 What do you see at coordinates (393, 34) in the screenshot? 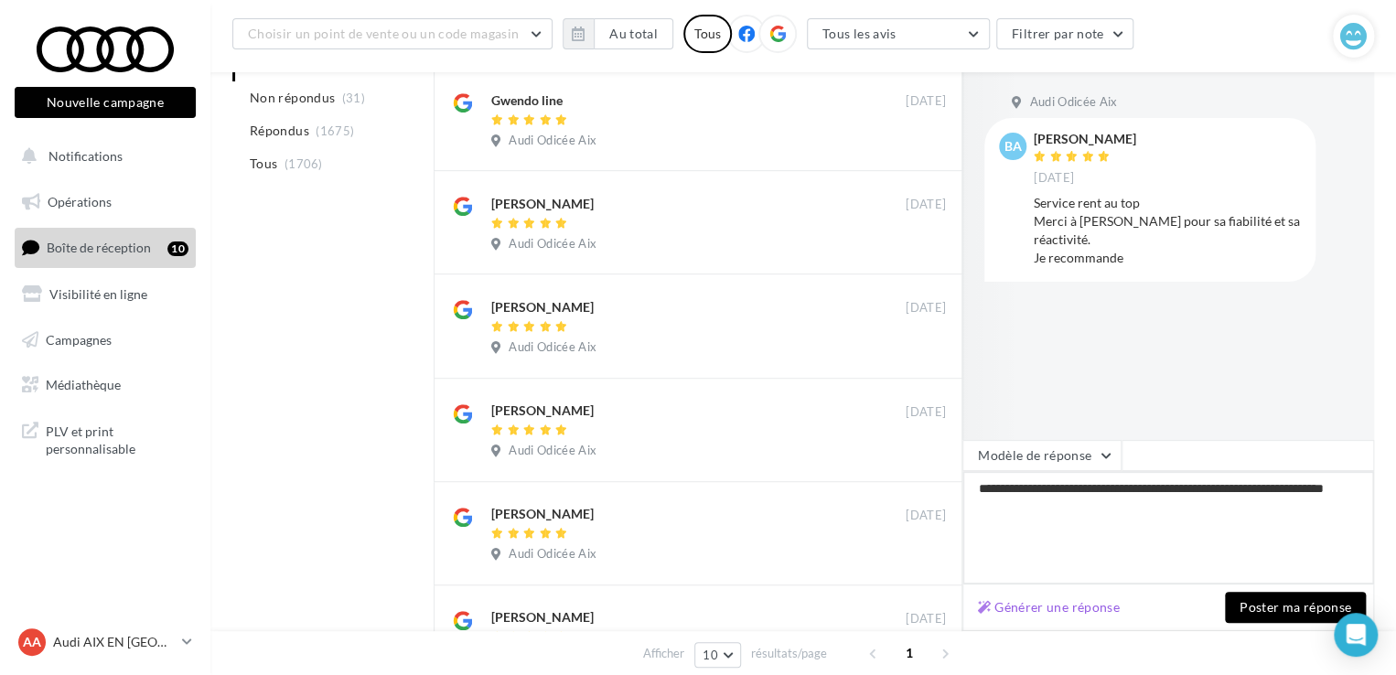
I see `button: Choisir un point de vente ou un code magasin` at bounding box center [393, 34].